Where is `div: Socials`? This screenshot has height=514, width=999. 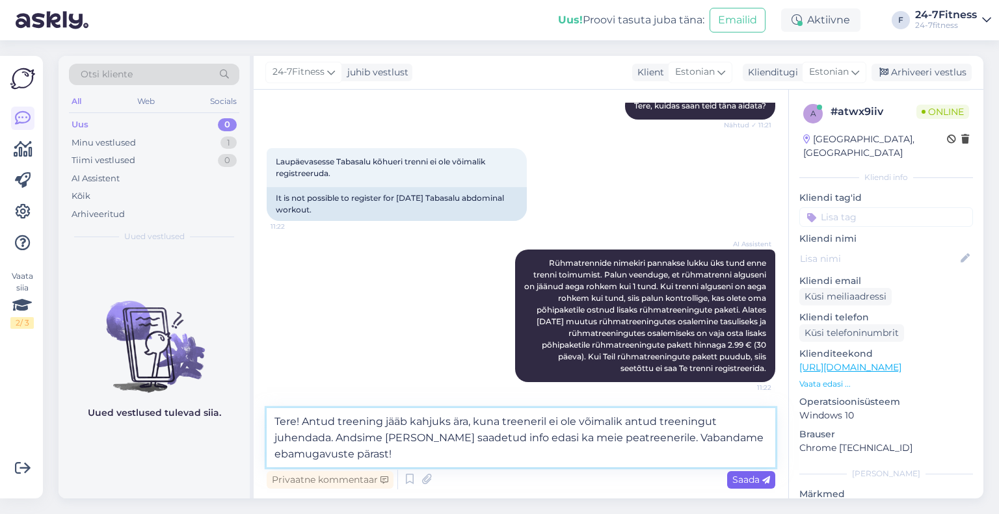 div: Socials is located at coordinates (223, 101).